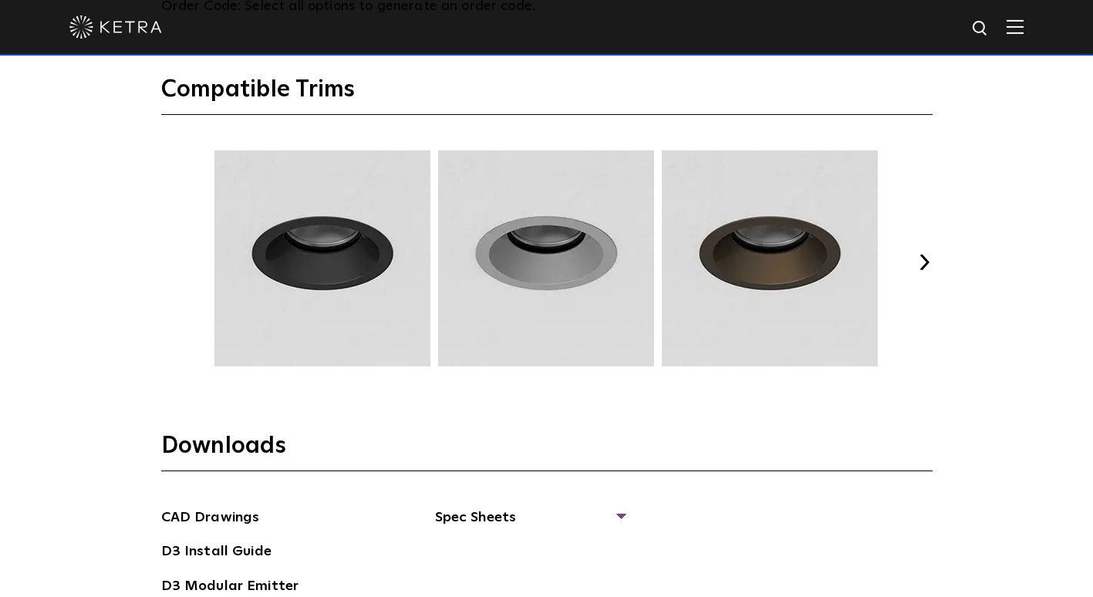 This screenshot has height=597, width=1093. What do you see at coordinates (547, 95) in the screenshot?
I see `h3: Compatible Trims` at bounding box center [547, 95].